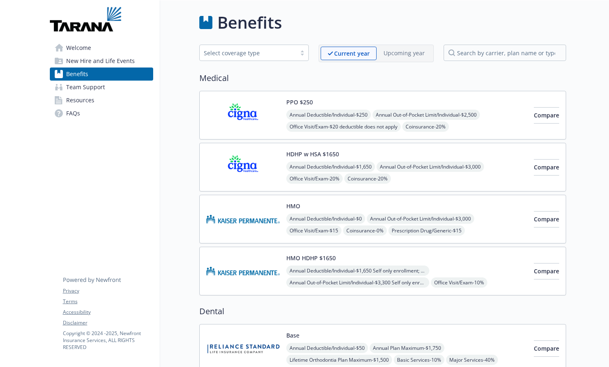 This screenshot has height=367, width=609. What do you see at coordinates (108, 301) in the screenshot?
I see `a: Terms` at bounding box center [108, 301].